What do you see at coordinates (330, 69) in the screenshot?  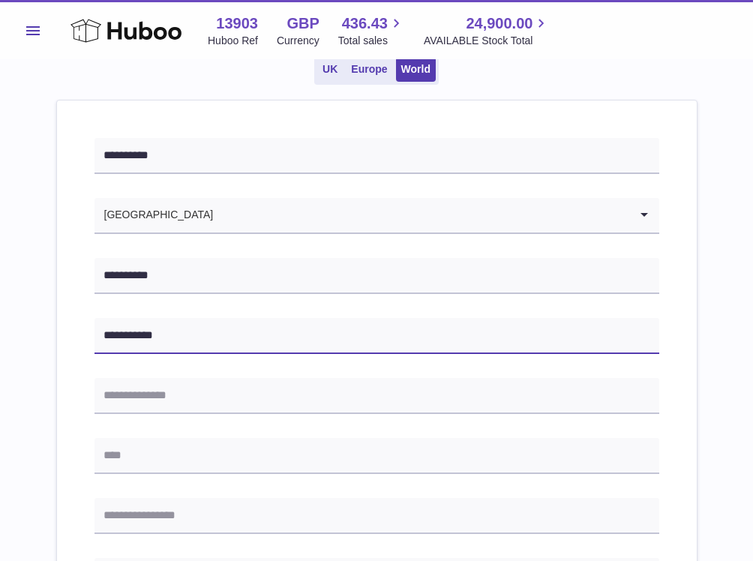 I see `a: UK` at bounding box center [330, 69].